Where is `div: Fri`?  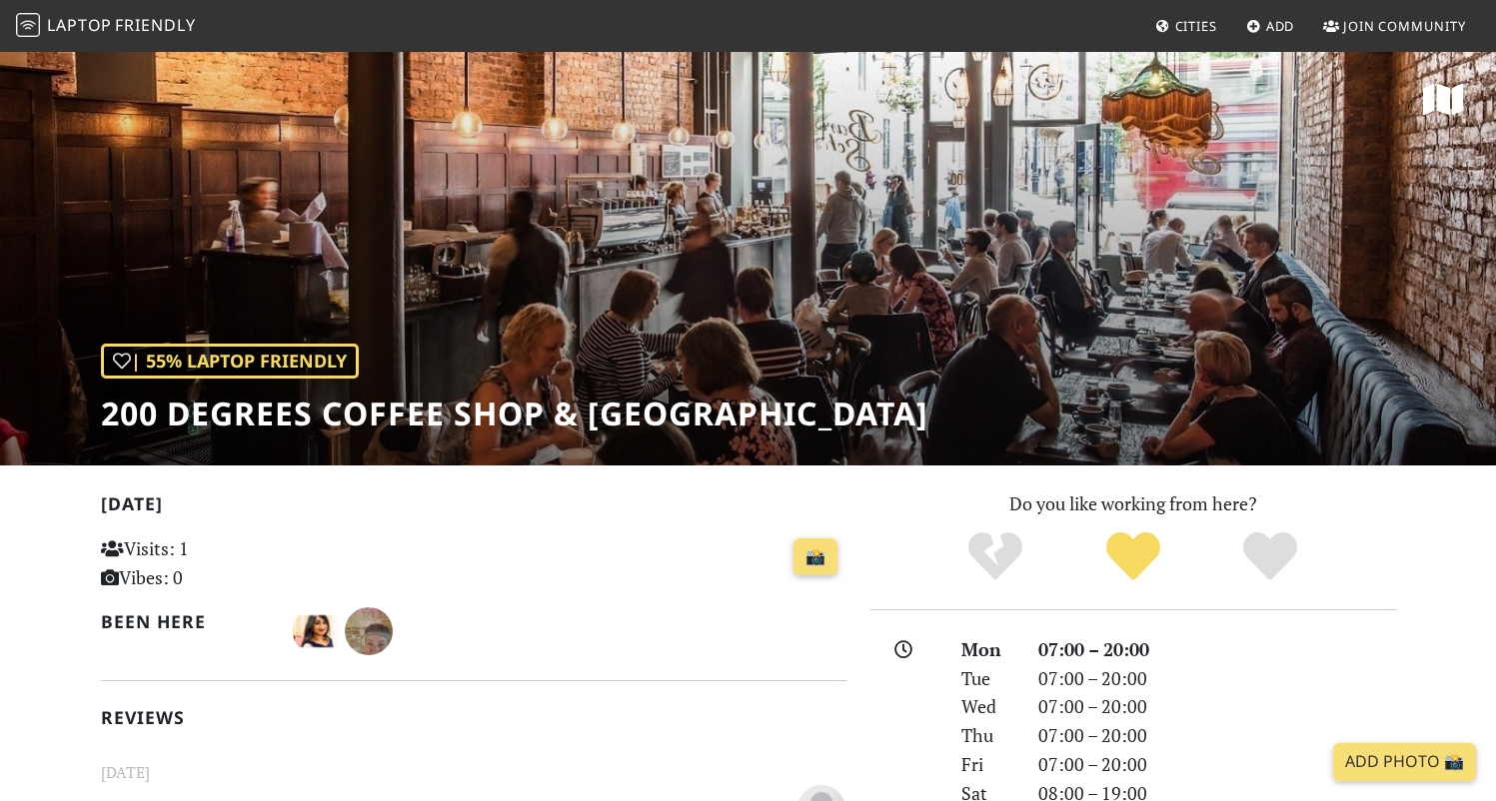
div: Fri is located at coordinates (987, 764).